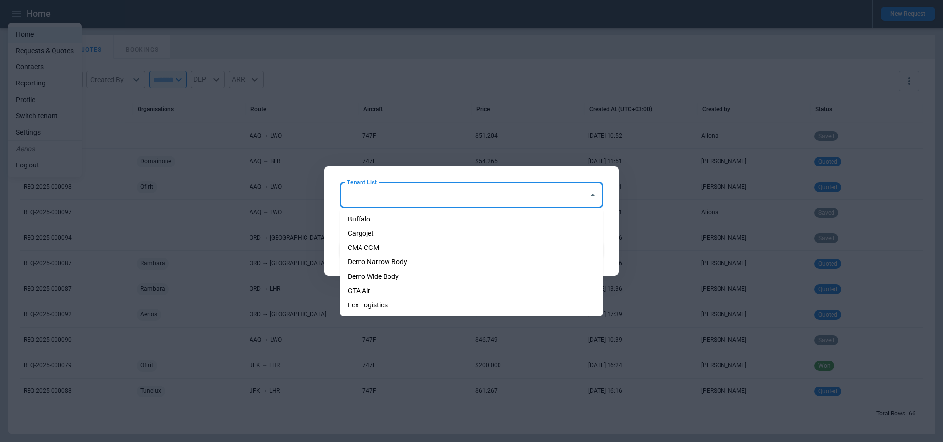 This screenshot has width=943, height=442. What do you see at coordinates (362, 182) in the screenshot?
I see `label: Tenant List` at bounding box center [362, 182].